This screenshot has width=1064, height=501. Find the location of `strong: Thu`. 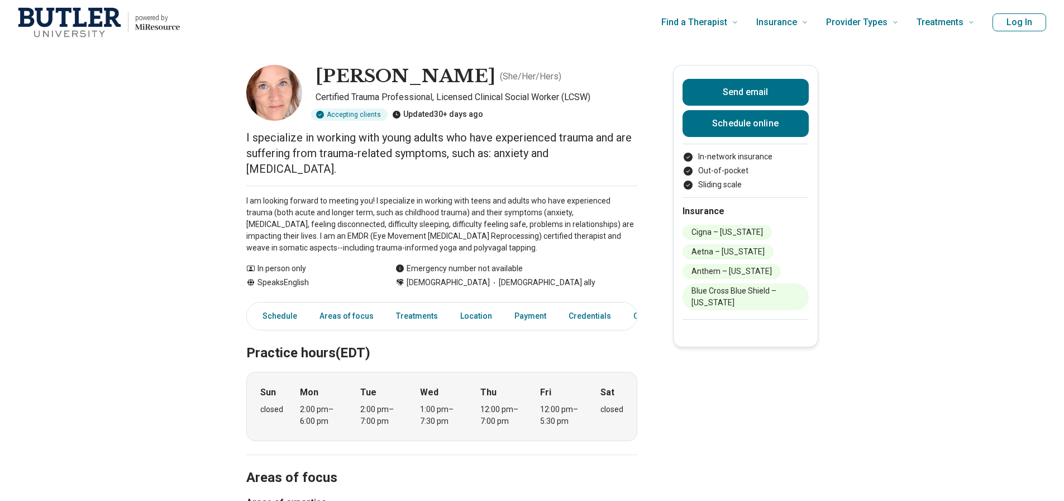

strong: Thu is located at coordinates (488, 392).